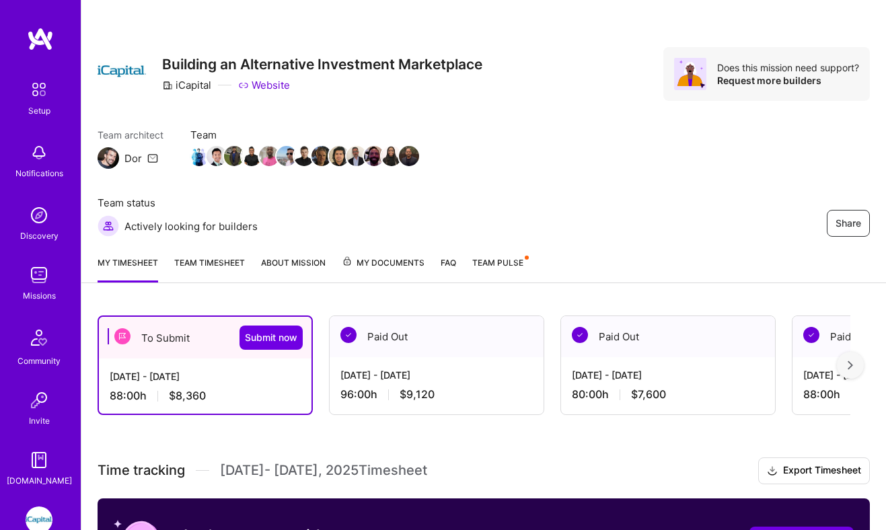 Image resolution: width=886 pixels, height=530 pixels. What do you see at coordinates (39, 460) in the screenshot?
I see `img: guide book` at bounding box center [39, 460].